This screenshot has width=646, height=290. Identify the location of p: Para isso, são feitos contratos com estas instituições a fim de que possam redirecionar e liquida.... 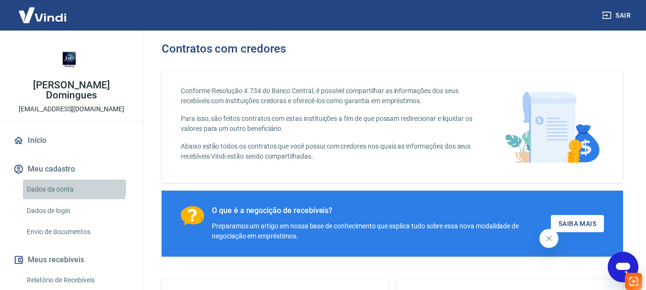
(329, 124).